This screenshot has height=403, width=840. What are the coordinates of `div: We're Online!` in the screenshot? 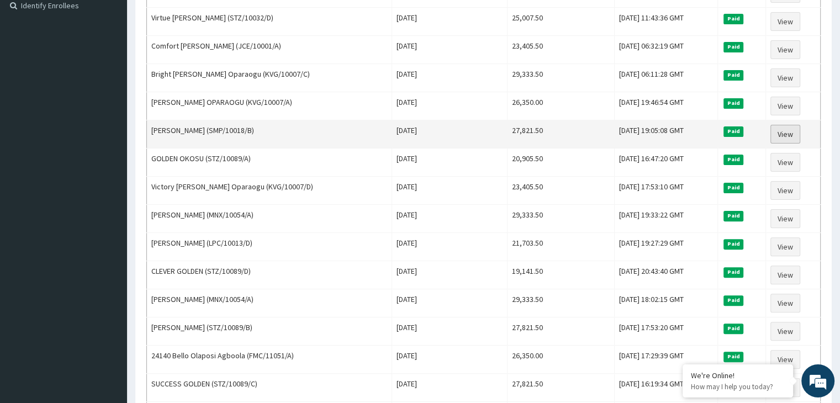 It's located at (738, 376).